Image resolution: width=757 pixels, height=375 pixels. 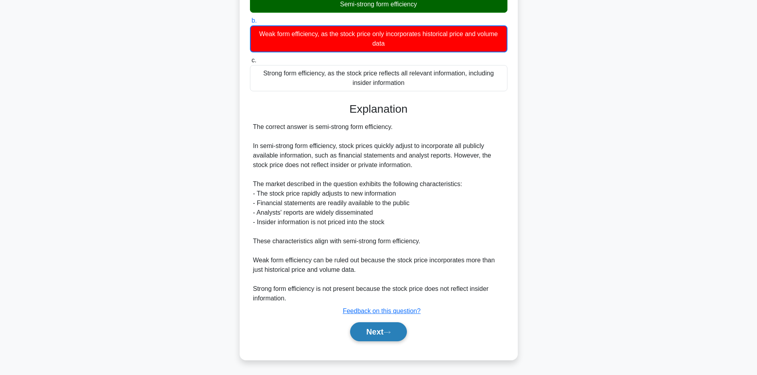 I want to click on span: b., so click(x=254, y=20).